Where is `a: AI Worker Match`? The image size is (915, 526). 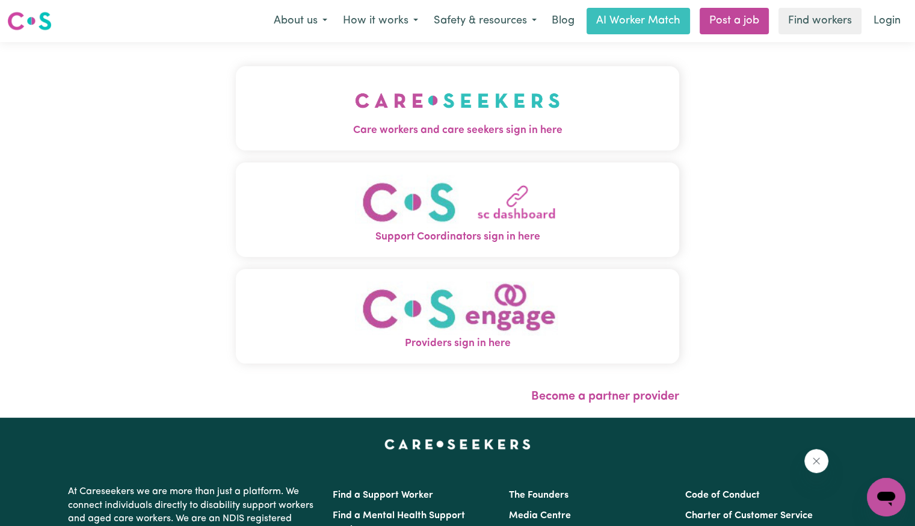
a: AI Worker Match is located at coordinates (638, 21).